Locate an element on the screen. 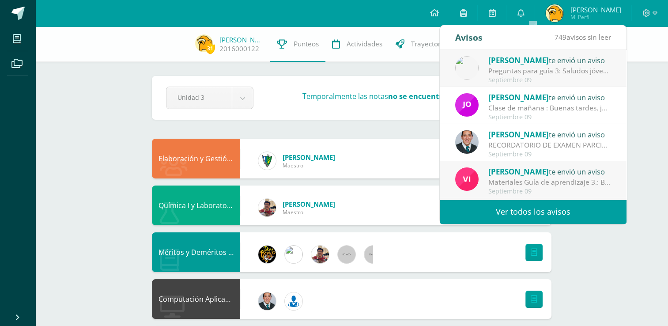  h3: Temporalmente las notas . is located at coordinates (399, 96).